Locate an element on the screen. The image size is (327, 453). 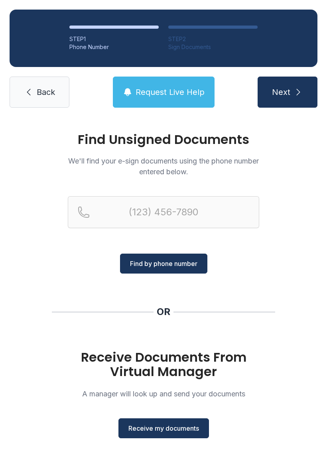
p: We'll find your e-sign documents using the phone number entered below. is located at coordinates (163, 166).